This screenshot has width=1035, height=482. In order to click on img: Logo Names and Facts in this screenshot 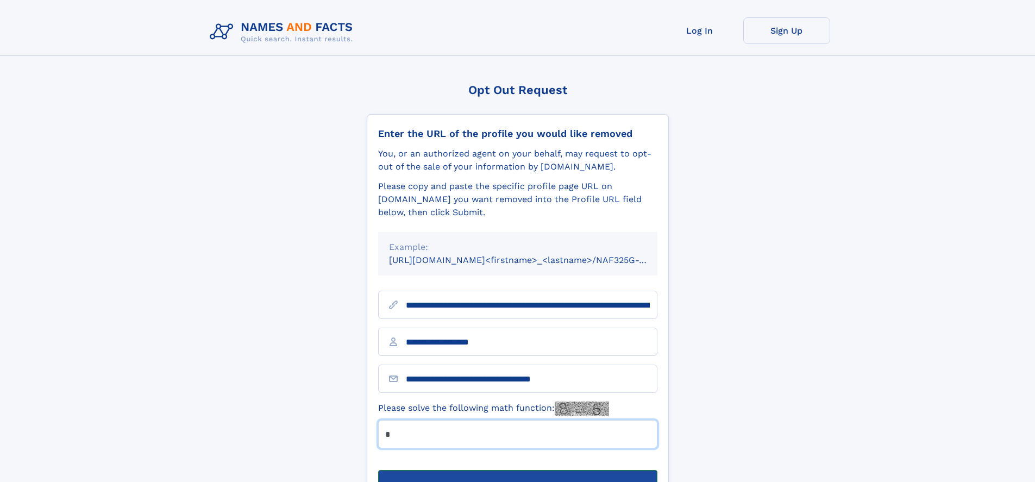, I will do `click(284, 32)`.